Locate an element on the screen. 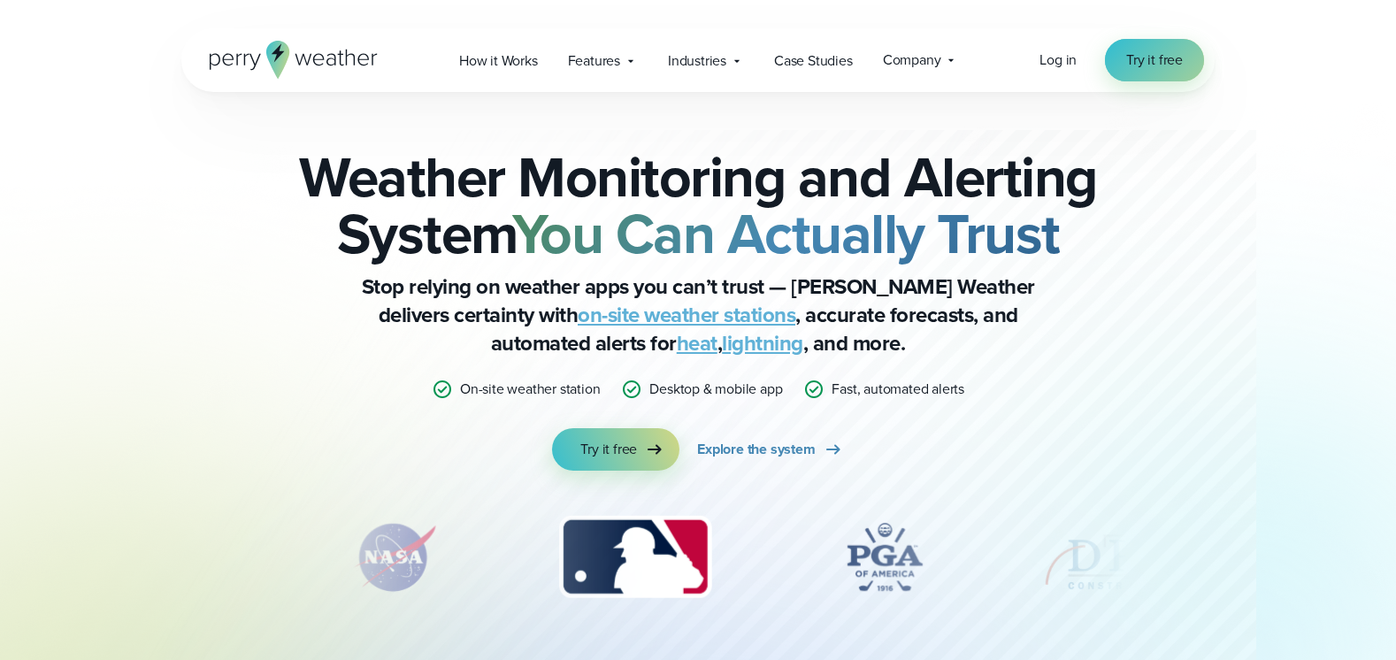  a: on-site weather stations is located at coordinates (687, 315).